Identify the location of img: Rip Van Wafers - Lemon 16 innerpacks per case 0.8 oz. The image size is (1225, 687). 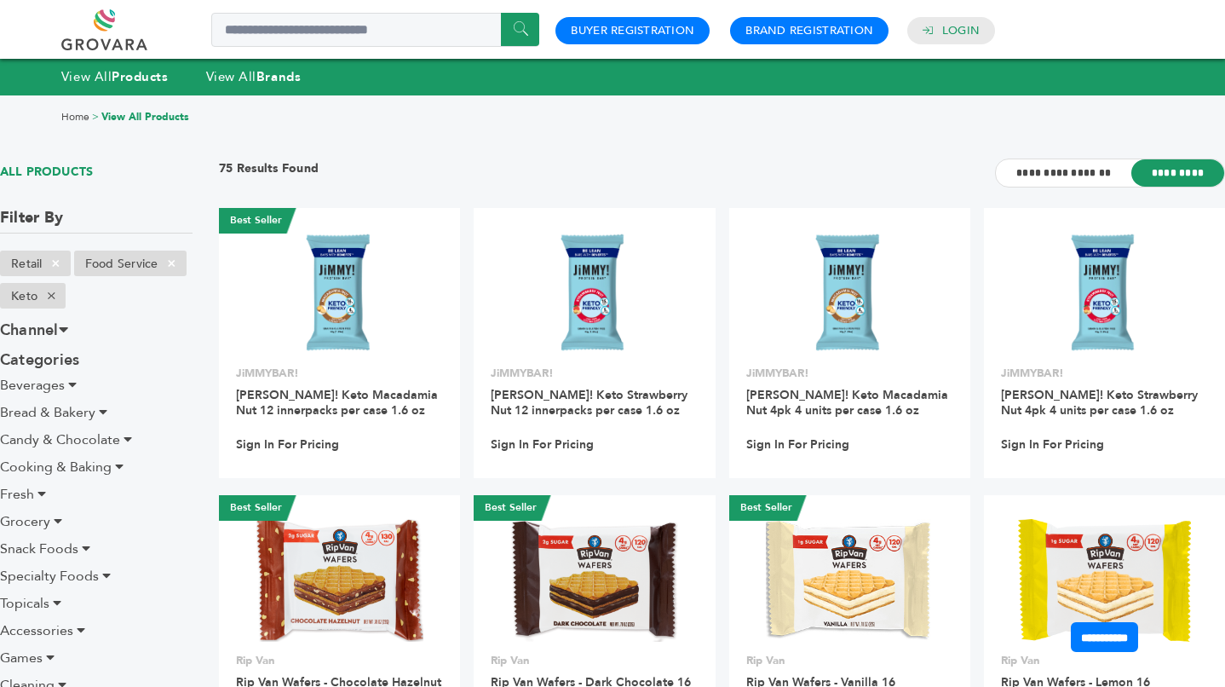
(1105, 580).